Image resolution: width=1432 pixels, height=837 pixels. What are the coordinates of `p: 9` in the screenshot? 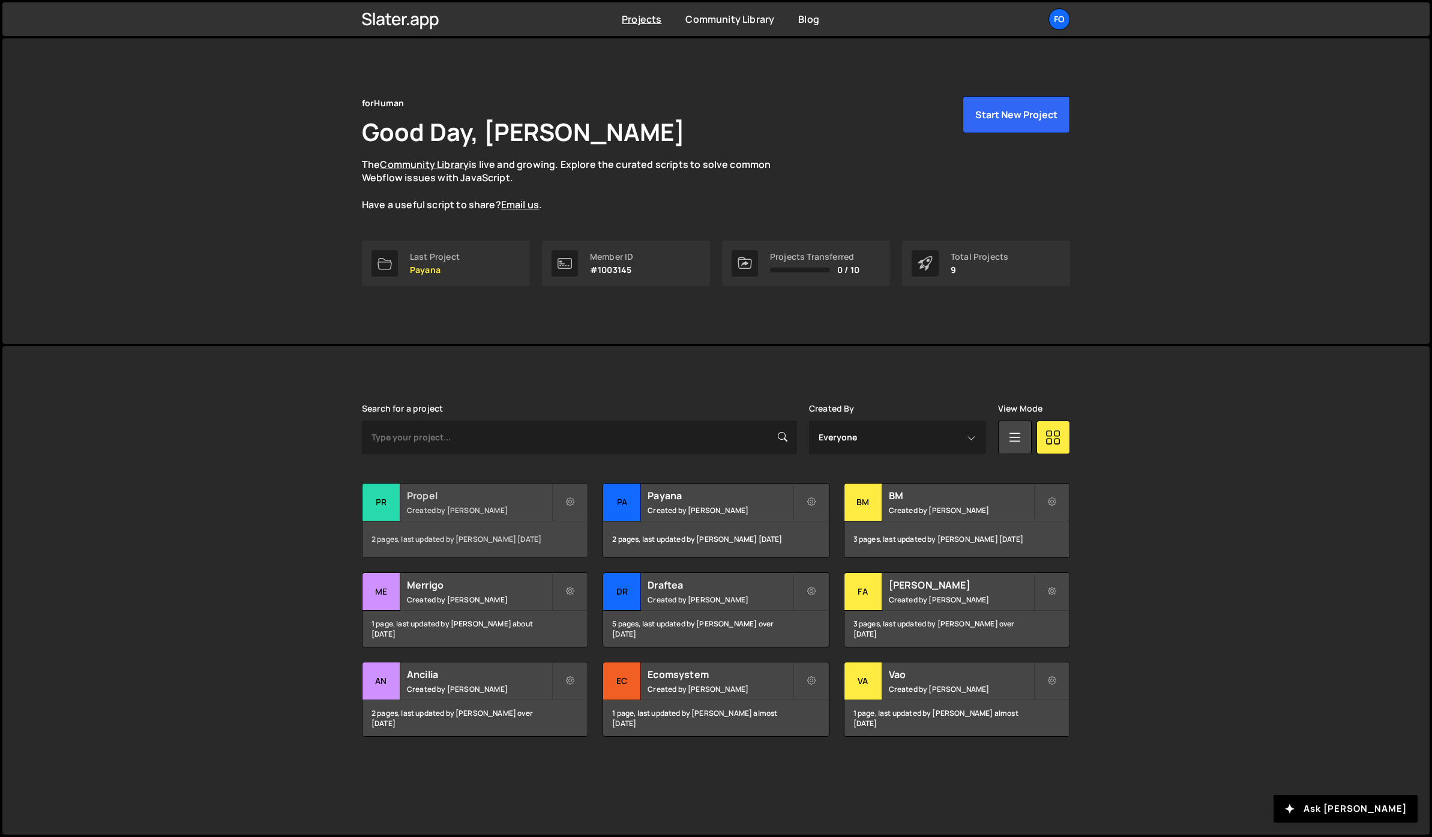 It's located at (979, 270).